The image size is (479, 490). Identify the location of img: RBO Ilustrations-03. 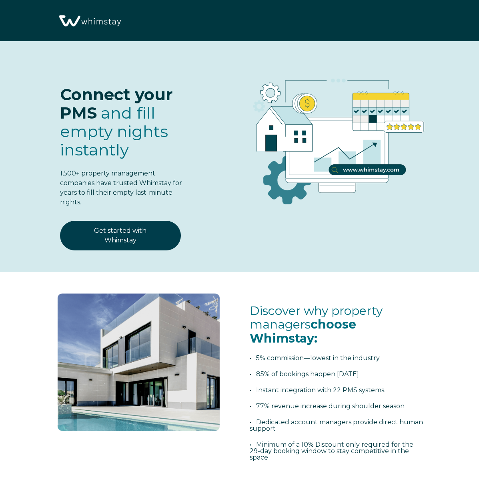
(335, 136).